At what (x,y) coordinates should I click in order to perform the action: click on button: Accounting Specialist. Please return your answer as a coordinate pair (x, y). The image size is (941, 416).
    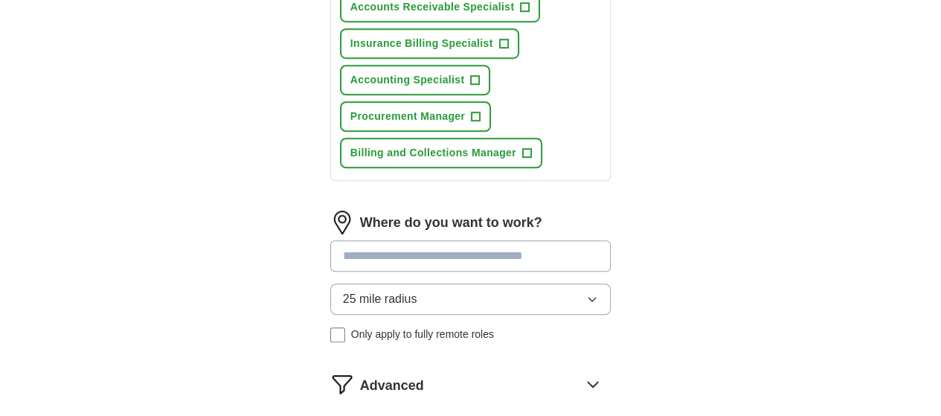
    Looking at the image, I should click on (415, 80).